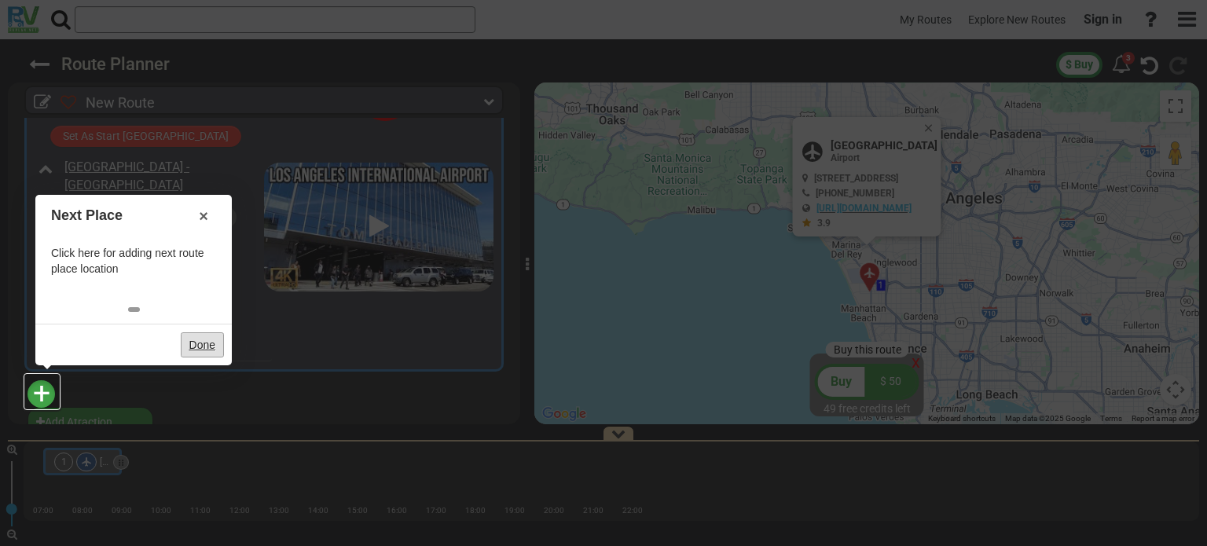  Describe the element at coordinates (86, 215) in the screenshot. I see `h1: Next Place` at that location.